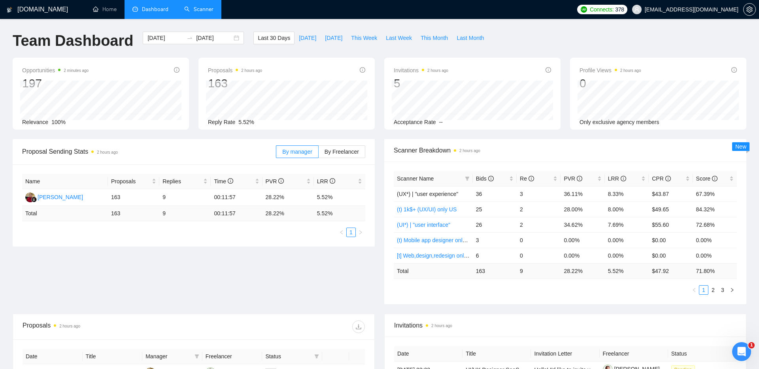 This screenshot has width=759, height=369. What do you see at coordinates (165, 38) in the screenshot?
I see `input: Start date` at bounding box center [165, 38].